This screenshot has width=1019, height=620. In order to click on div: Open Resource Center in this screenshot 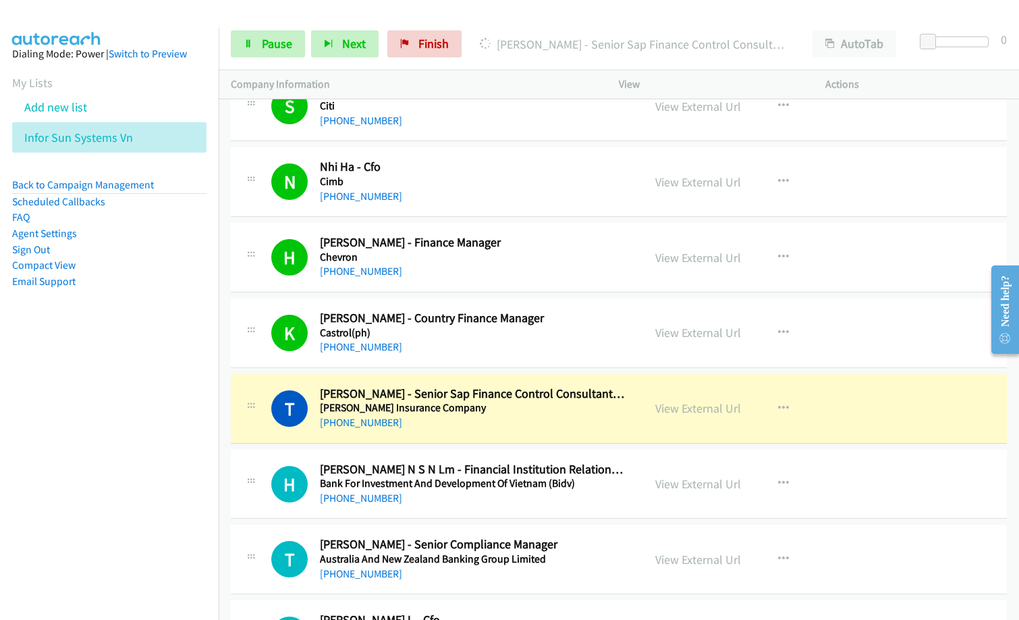, I will do `click(25, 53)`.